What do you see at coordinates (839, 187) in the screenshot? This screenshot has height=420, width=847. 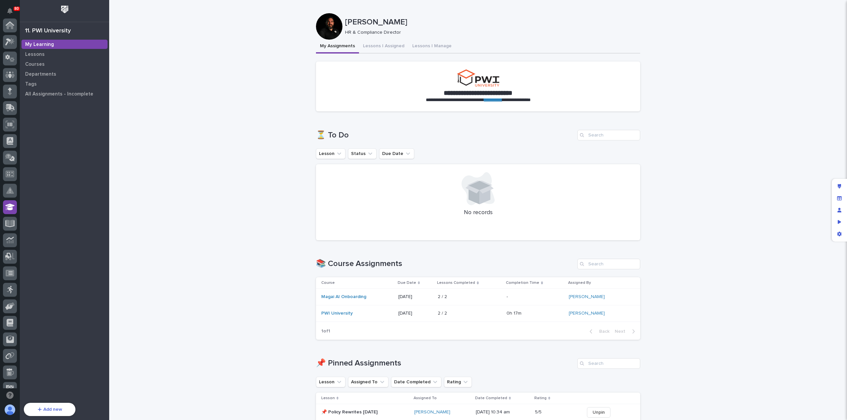 I see `div: Edit layout` at bounding box center [839, 187].